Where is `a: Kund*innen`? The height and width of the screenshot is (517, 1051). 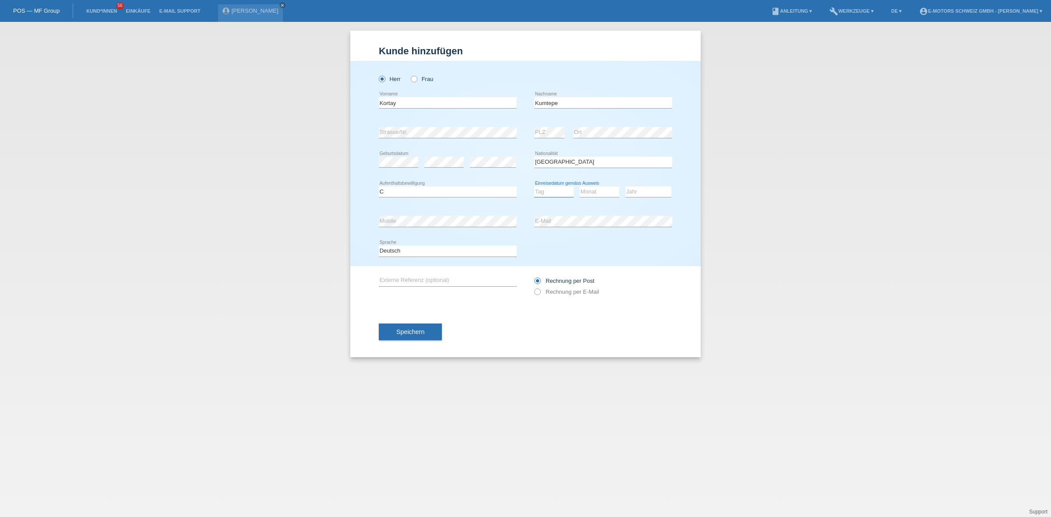
a: Kund*innen is located at coordinates (102, 11).